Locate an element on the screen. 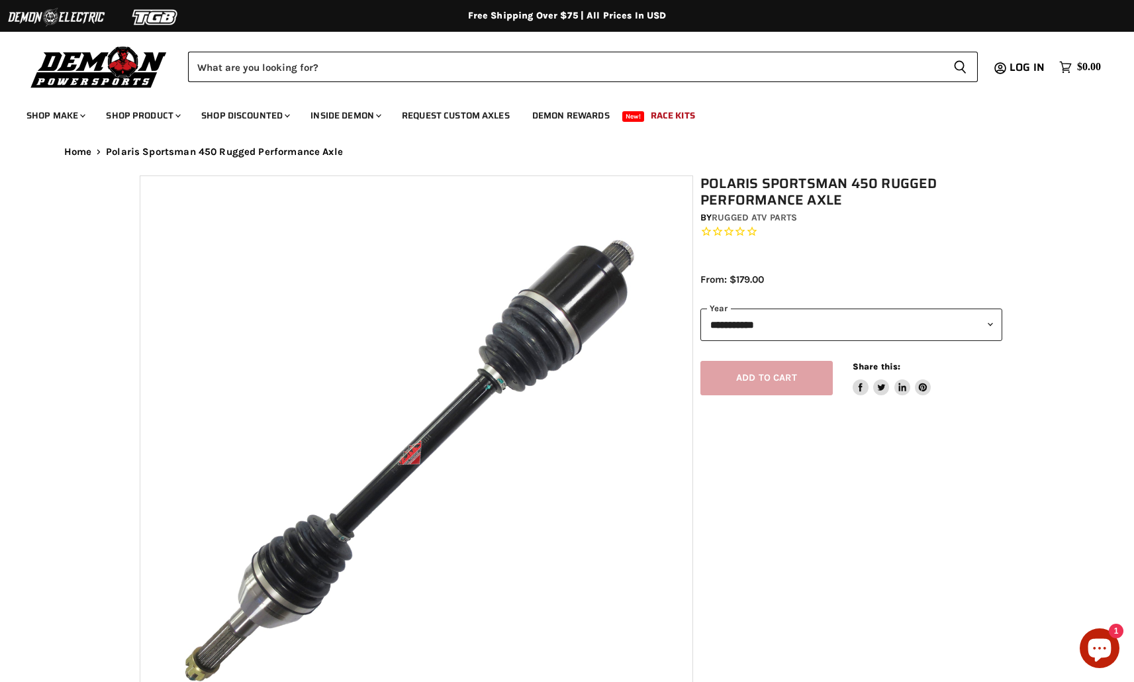  a: Home is located at coordinates (78, 152).